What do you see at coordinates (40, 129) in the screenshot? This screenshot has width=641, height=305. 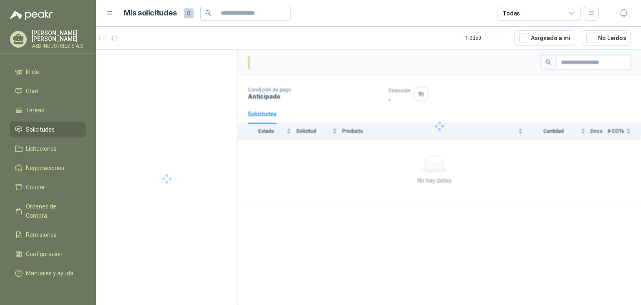 I see `span: Solicitudes` at bounding box center [40, 129].